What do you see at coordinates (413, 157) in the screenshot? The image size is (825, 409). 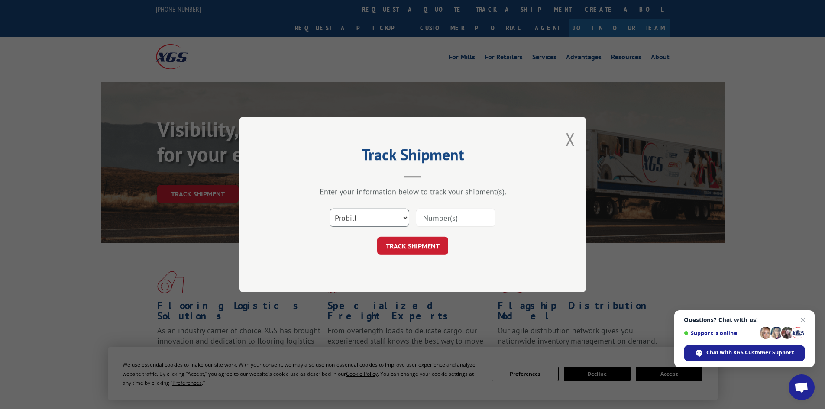 I see `h2: Track Shipment` at bounding box center [413, 157].